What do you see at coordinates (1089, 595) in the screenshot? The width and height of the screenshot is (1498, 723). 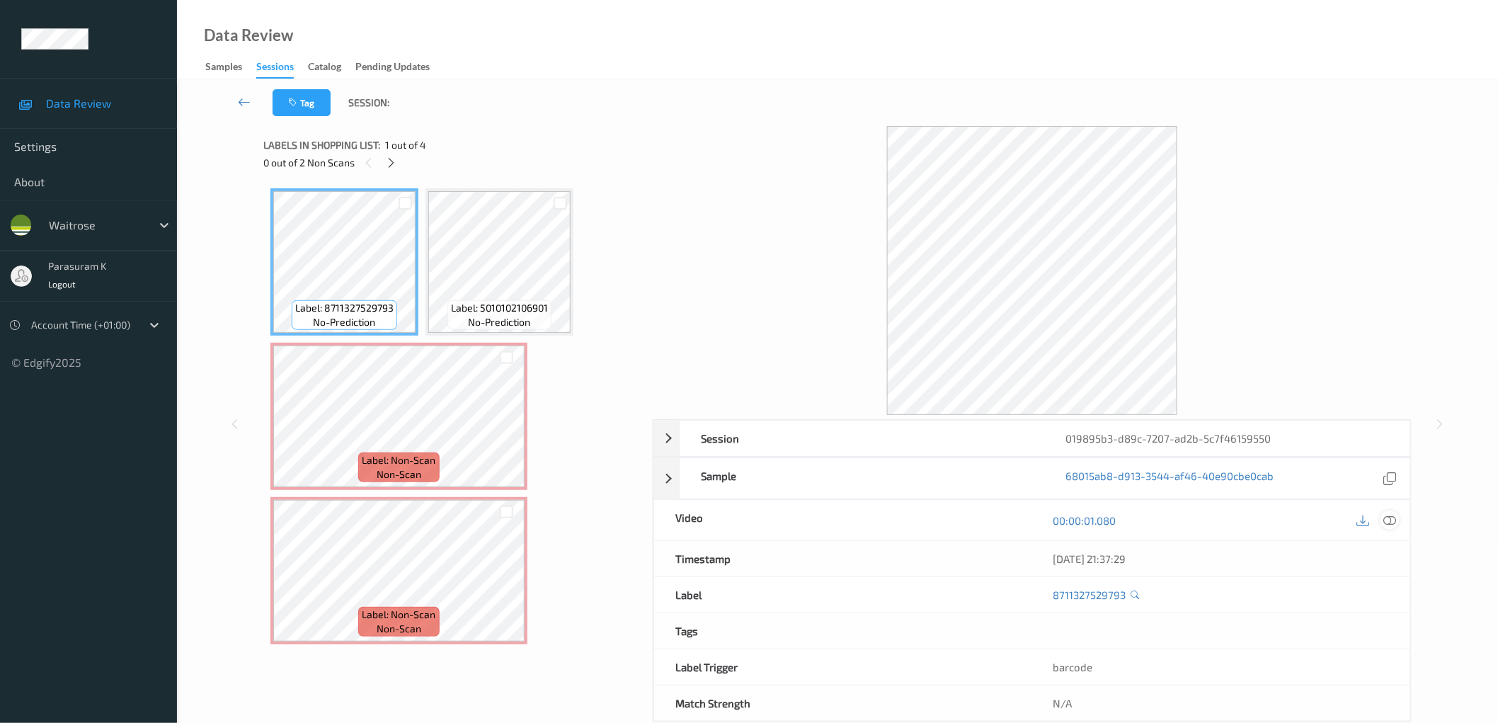 I see `a: 8711327529793` at bounding box center [1089, 595].